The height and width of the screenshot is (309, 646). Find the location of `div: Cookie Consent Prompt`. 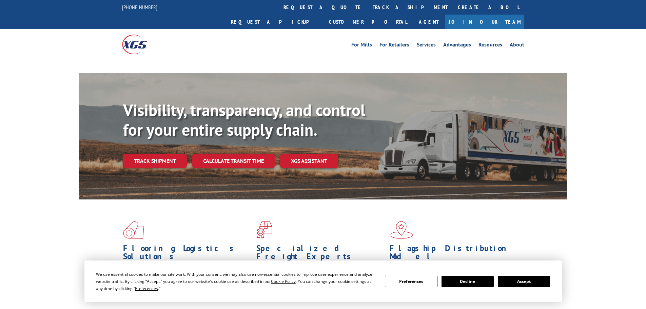

div: Cookie Consent Prompt is located at coordinates (323, 281).